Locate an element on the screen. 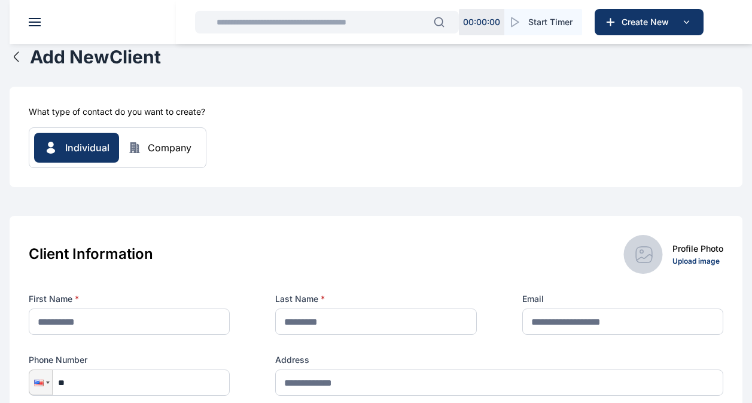  div: United States: + 1 is located at coordinates (41, 382).